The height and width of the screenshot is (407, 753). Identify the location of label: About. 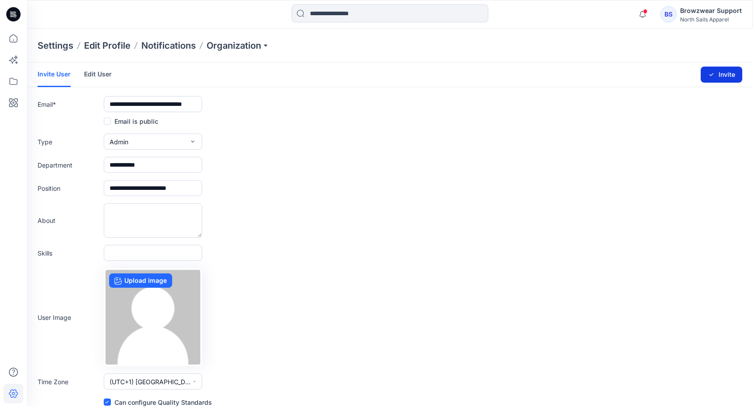
(69, 220).